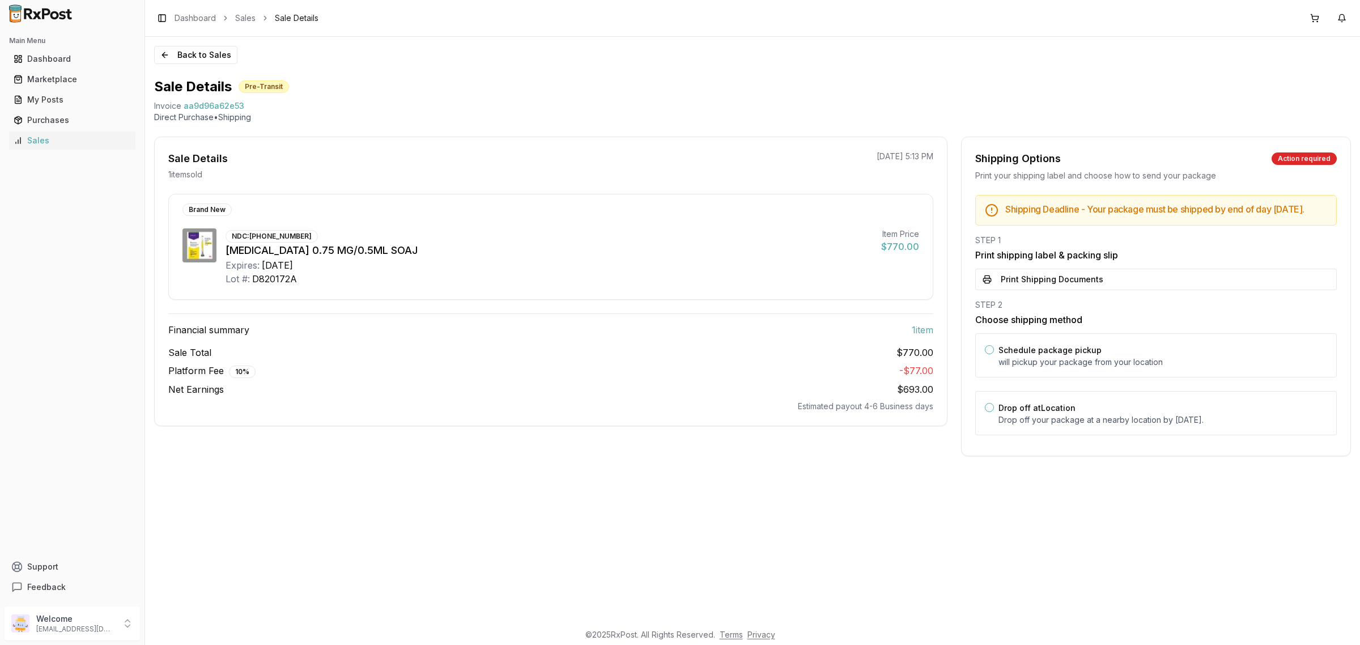  Describe the element at coordinates (72, 79) in the screenshot. I see `div: Marketplace` at that location.